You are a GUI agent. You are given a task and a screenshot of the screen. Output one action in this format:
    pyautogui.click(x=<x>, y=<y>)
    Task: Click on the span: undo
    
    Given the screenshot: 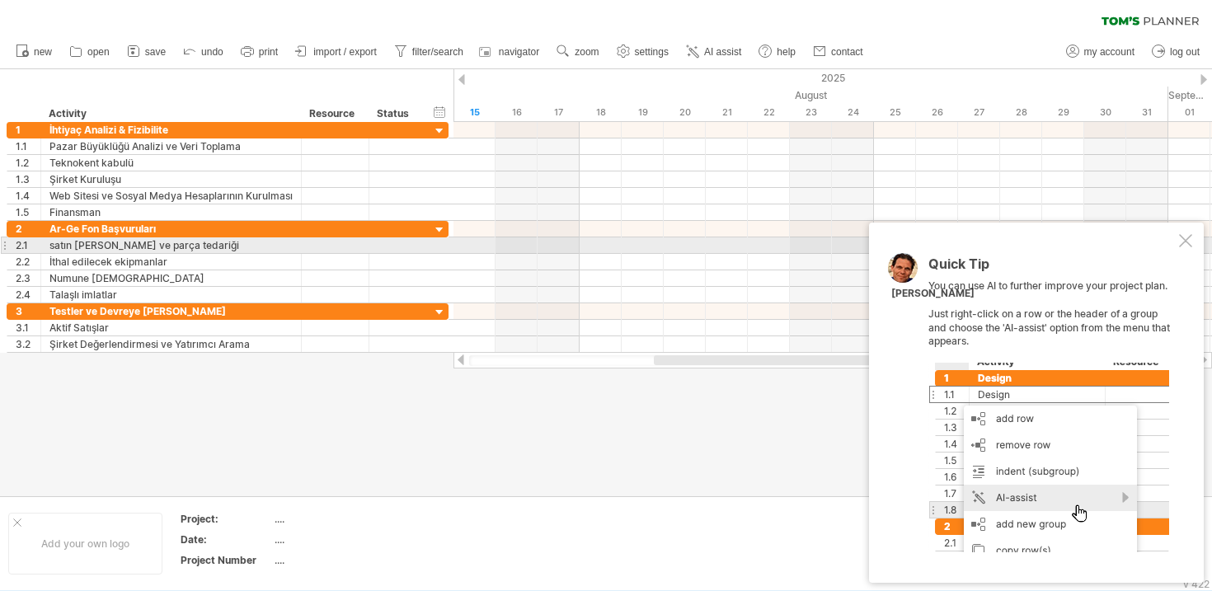 What is the action you would take?
    pyautogui.click(x=212, y=52)
    